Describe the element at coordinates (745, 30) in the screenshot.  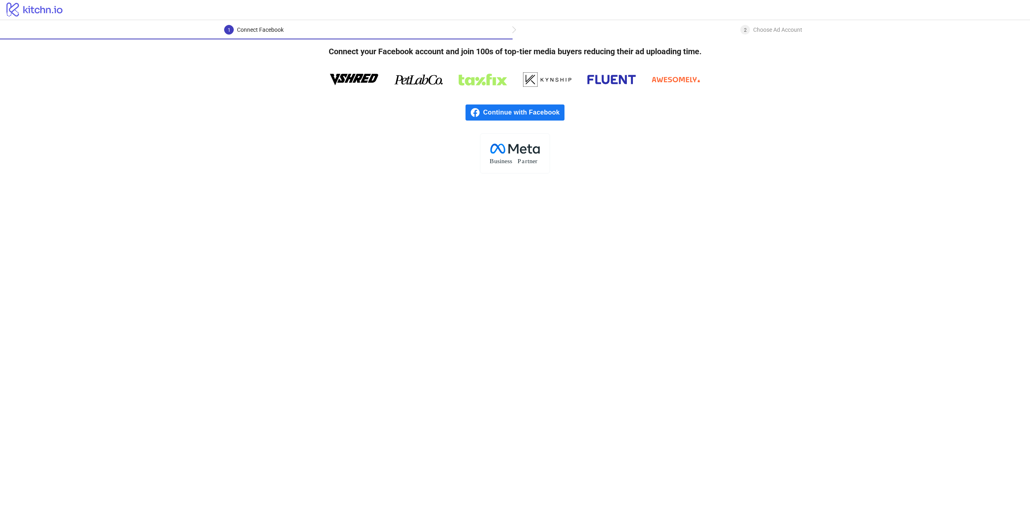
I see `span: 2` at that location.